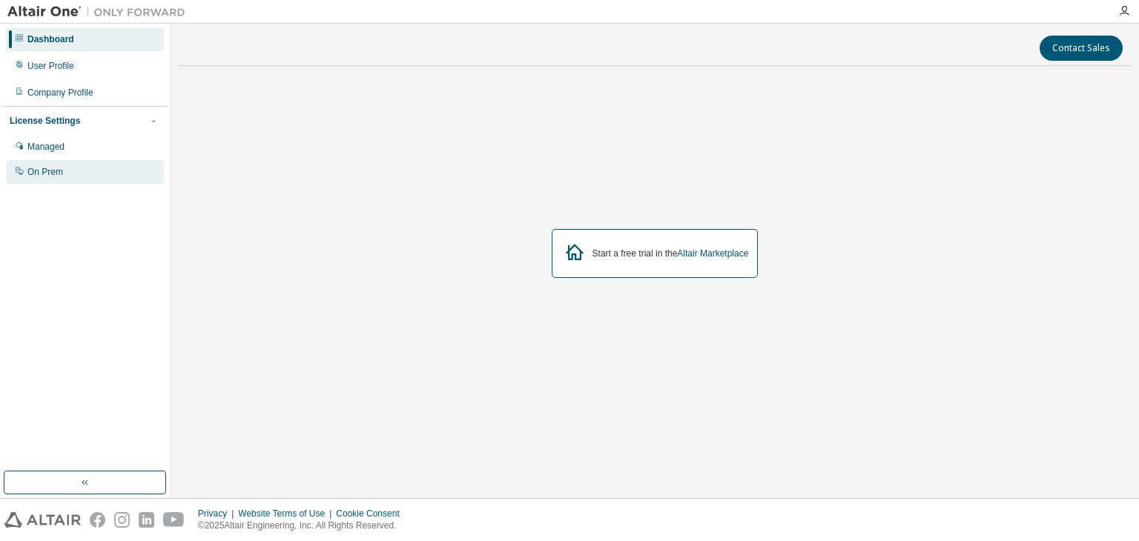  I want to click on div: User Profile, so click(50, 66).